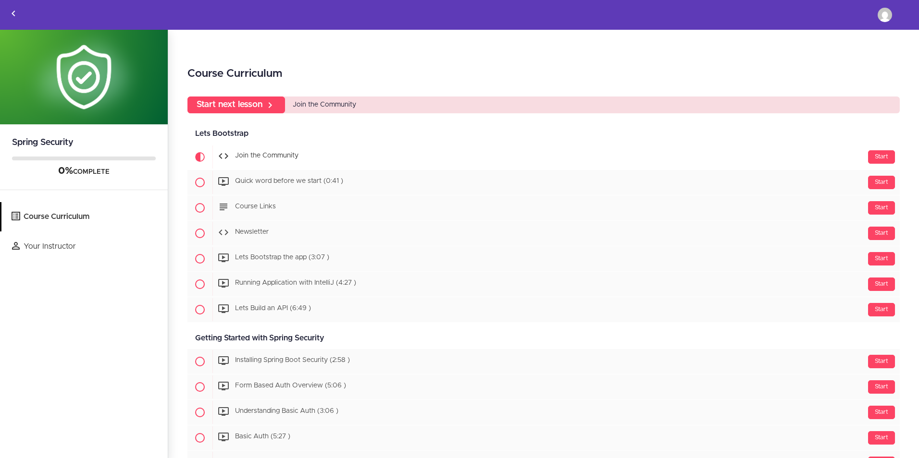 The image size is (919, 458). What do you see at coordinates (13, 15) in the screenshot?
I see `a: Back to courses` at bounding box center [13, 15].